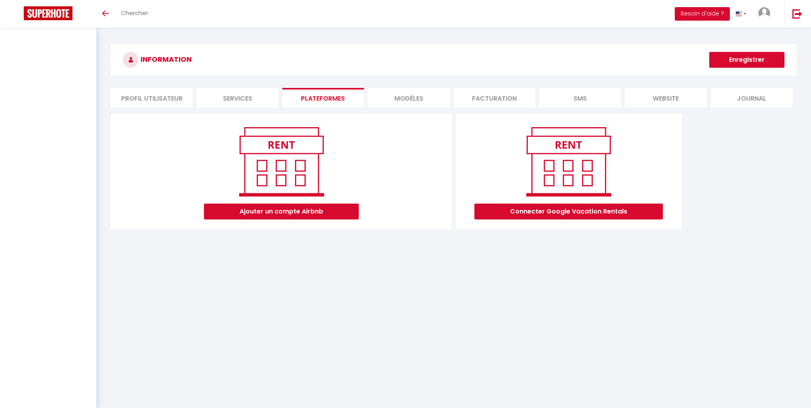 The height and width of the screenshot is (408, 811). What do you see at coordinates (134, 13) in the screenshot?
I see `span: Chercher` at bounding box center [134, 13].